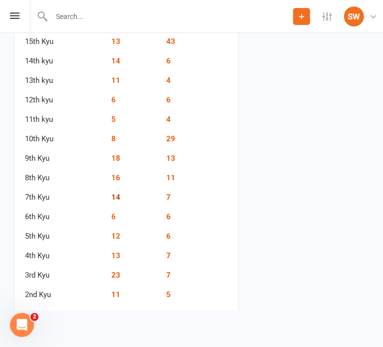 The width and height of the screenshot is (383, 347). Describe the element at coordinates (171, 16) in the screenshot. I see `input: Search...` at that location.